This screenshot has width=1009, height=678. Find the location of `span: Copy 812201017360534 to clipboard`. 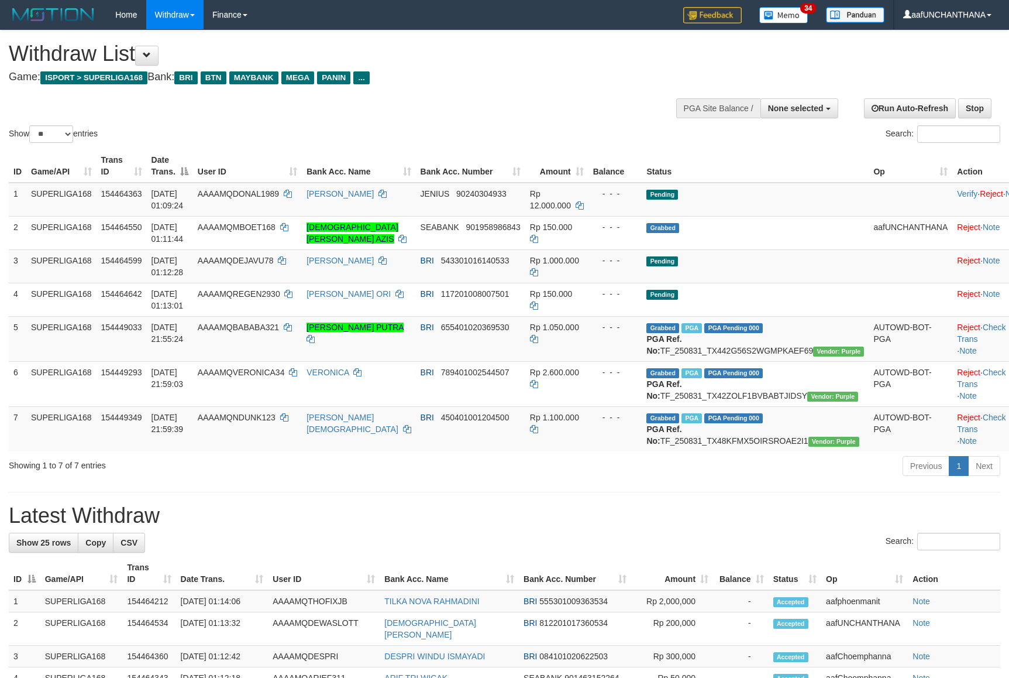

span: Copy 812201017360534 to clipboard is located at coordinates (573, 623).